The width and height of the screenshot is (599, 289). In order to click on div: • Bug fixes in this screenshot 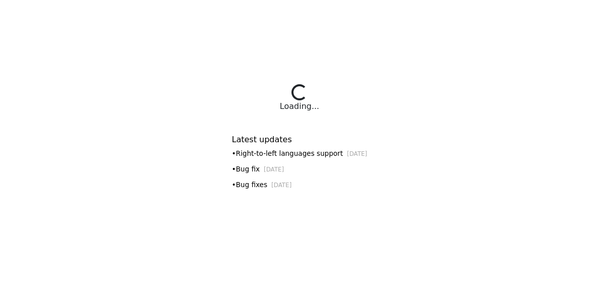, I will do `click(300, 184)`.